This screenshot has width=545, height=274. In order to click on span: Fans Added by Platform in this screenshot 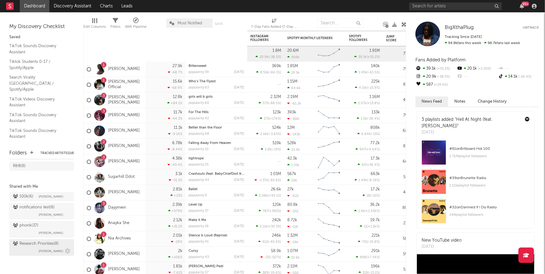, I will do `click(440, 60)`.